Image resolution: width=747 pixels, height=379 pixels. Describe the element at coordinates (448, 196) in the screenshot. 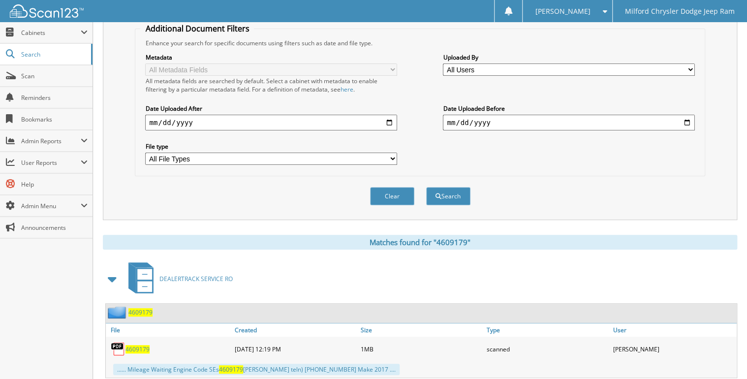

I see `button: Search` at that location.